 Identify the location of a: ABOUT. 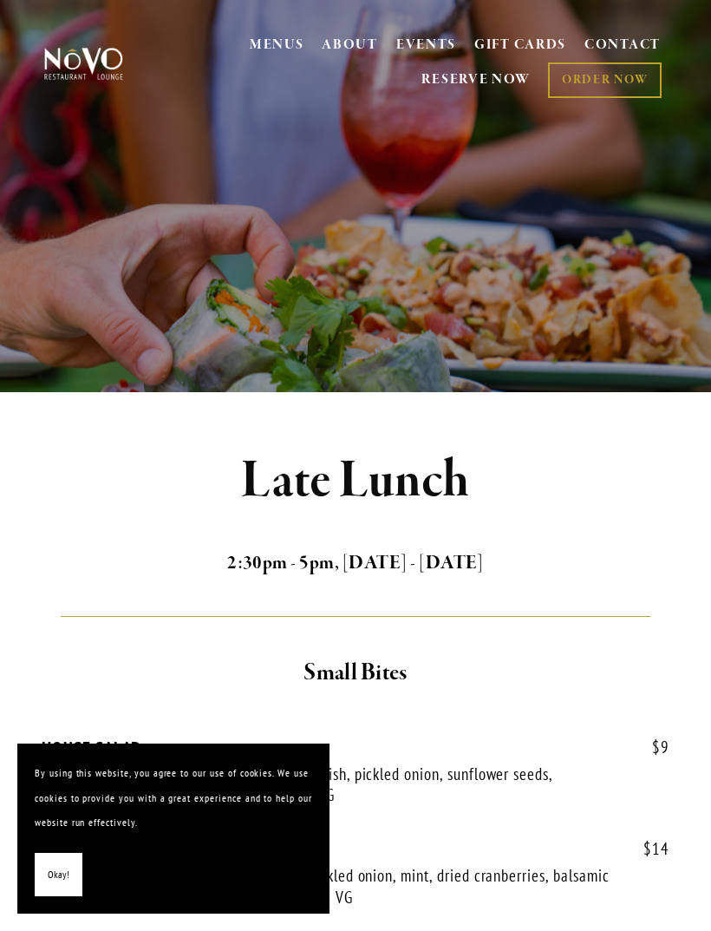
(350, 45).